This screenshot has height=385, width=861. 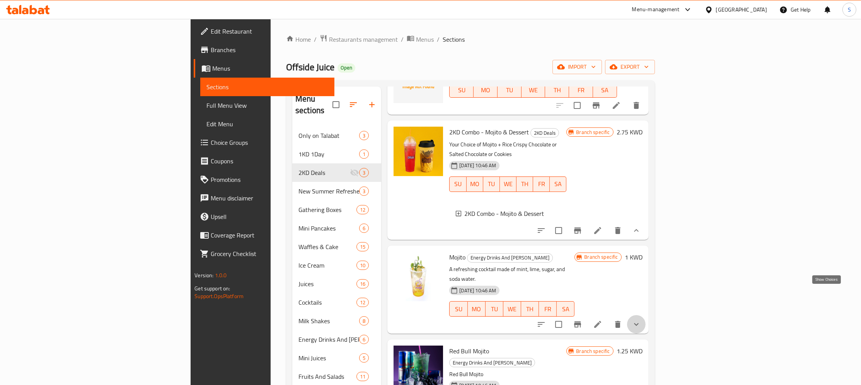 I want to click on button: SA, so click(x=566, y=309).